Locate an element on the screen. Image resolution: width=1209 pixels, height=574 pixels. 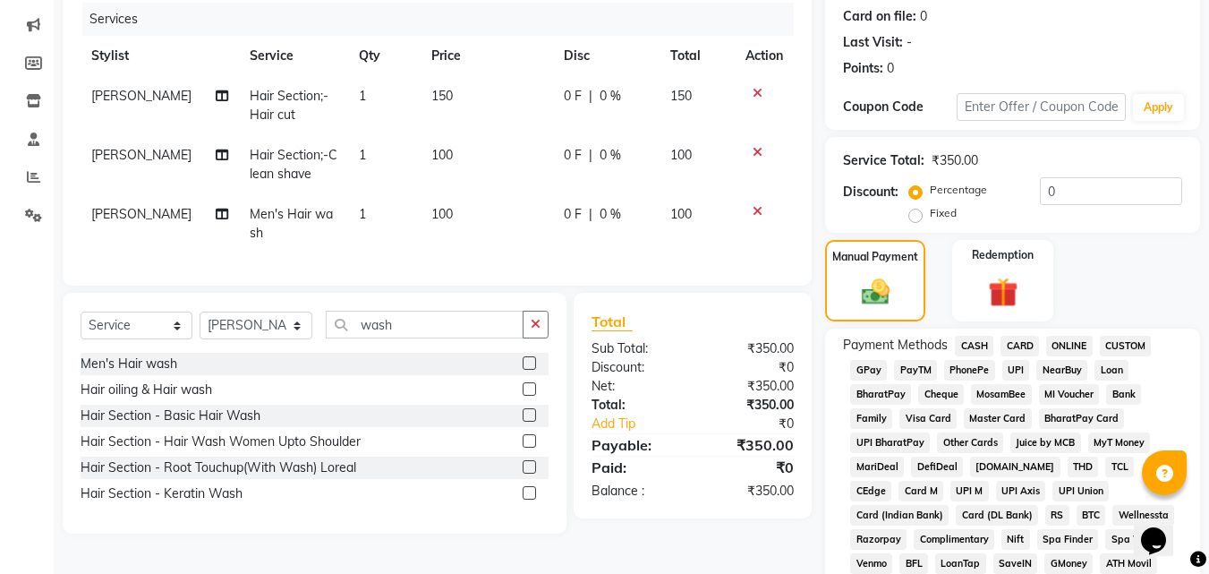
th: Service is located at coordinates (294, 55).